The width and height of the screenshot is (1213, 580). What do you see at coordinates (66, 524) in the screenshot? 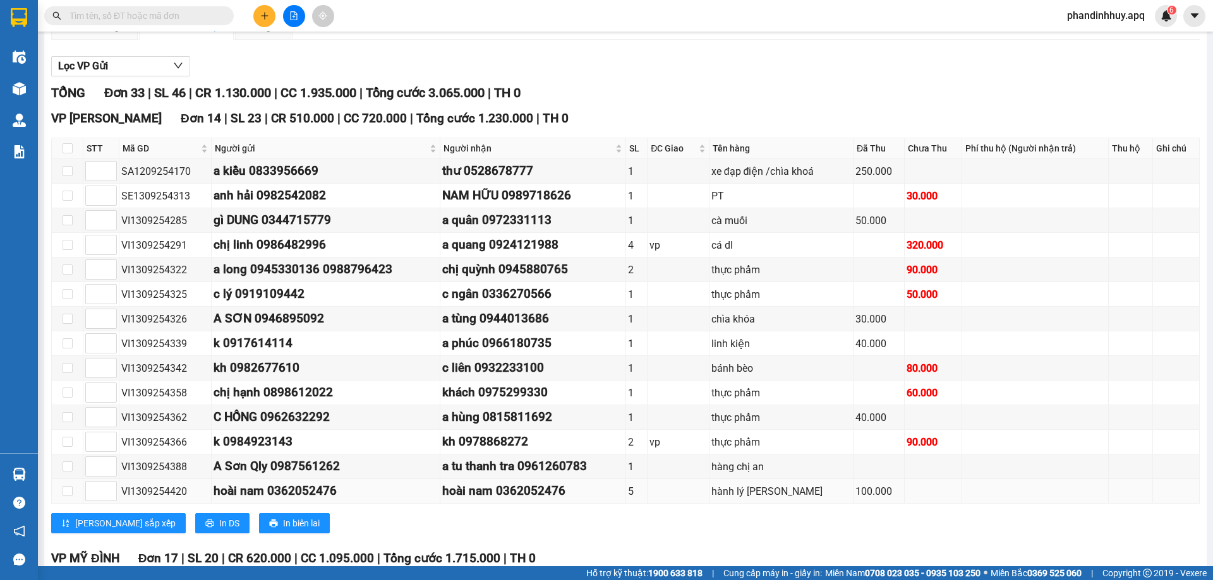
I see `span: sort-ascending` at bounding box center [66, 524].